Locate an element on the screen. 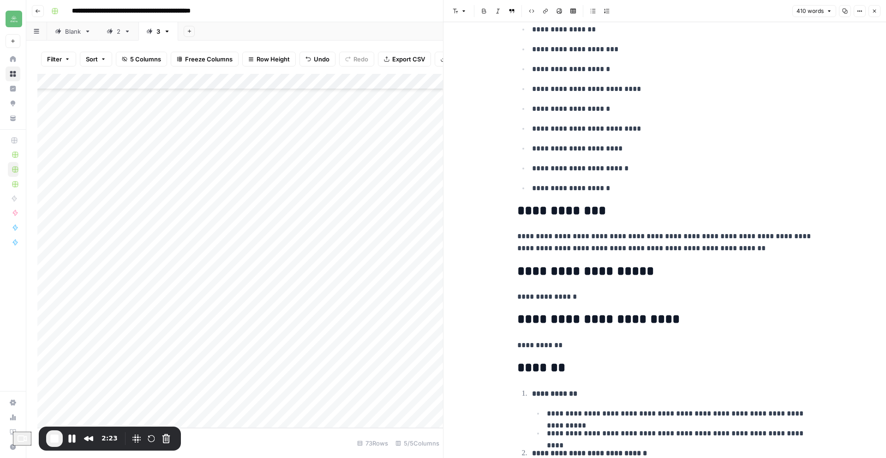 Image resolution: width=886 pixels, height=458 pixels. a: Learning Hub is located at coordinates (13, 432).